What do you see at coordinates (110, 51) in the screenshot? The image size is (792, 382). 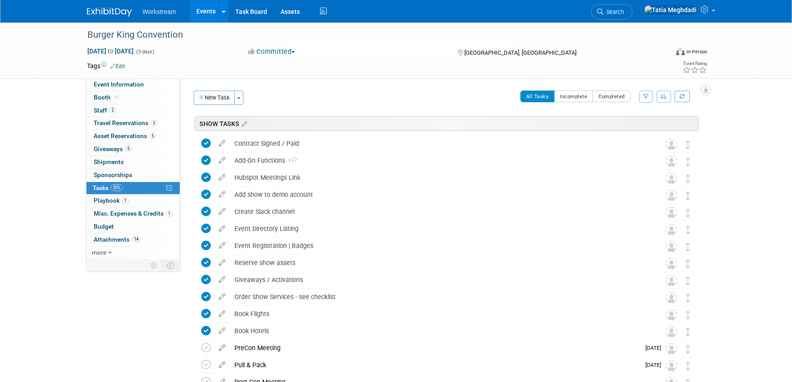 I see `span: to` at bounding box center [110, 51].